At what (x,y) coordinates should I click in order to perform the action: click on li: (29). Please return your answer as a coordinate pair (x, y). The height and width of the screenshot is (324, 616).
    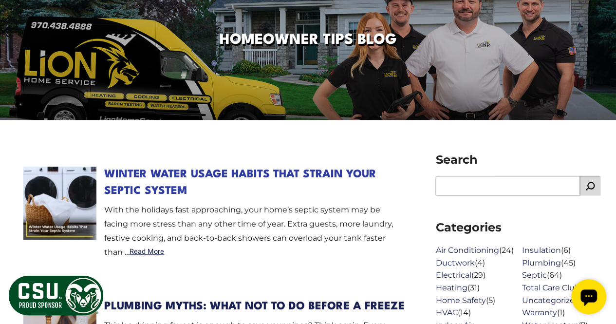
    Looking at the image, I should click on (475, 275).